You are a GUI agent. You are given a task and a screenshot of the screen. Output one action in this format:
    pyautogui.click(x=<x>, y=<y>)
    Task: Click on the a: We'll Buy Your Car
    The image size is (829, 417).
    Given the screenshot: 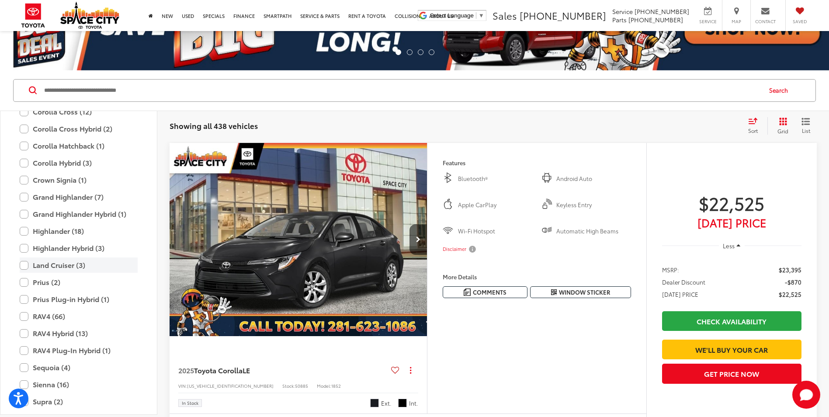 What is the action you would take?
    pyautogui.click(x=732, y=349)
    